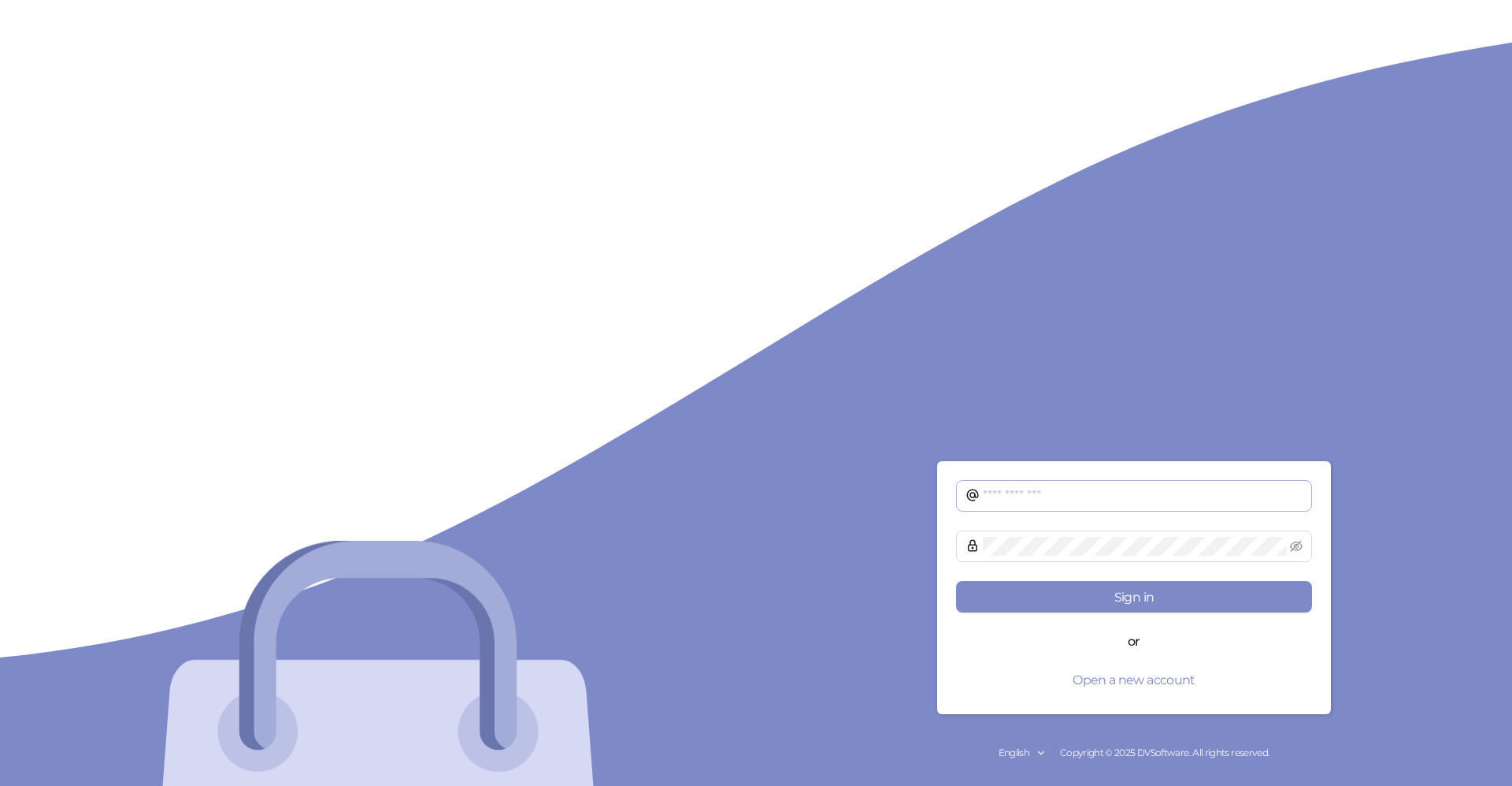 This screenshot has height=786, width=1512. I want to click on a: Open a new account, so click(1134, 680).